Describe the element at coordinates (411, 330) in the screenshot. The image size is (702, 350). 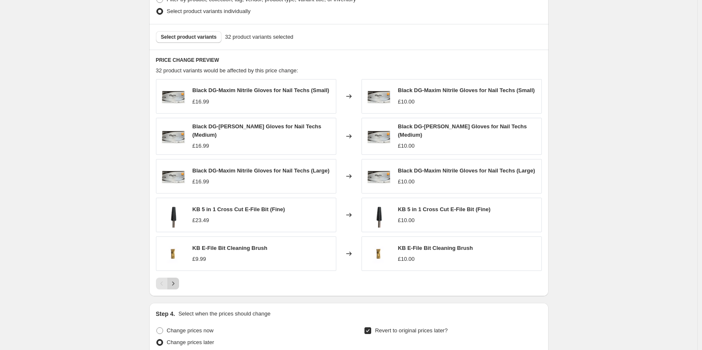
I see `span: Revert to original prices later?` at that location.